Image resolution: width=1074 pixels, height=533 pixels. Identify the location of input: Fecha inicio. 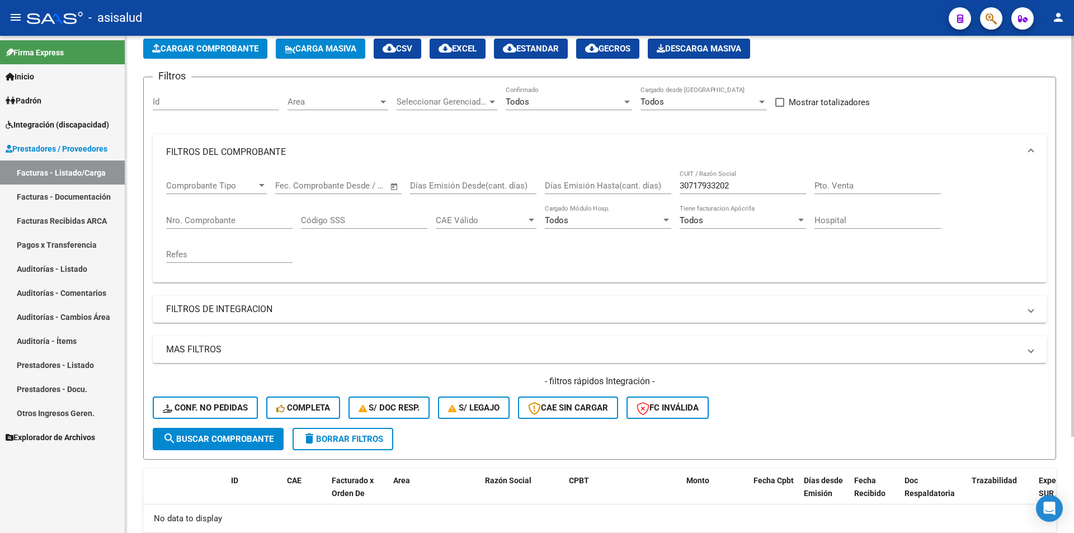
(298, 186).